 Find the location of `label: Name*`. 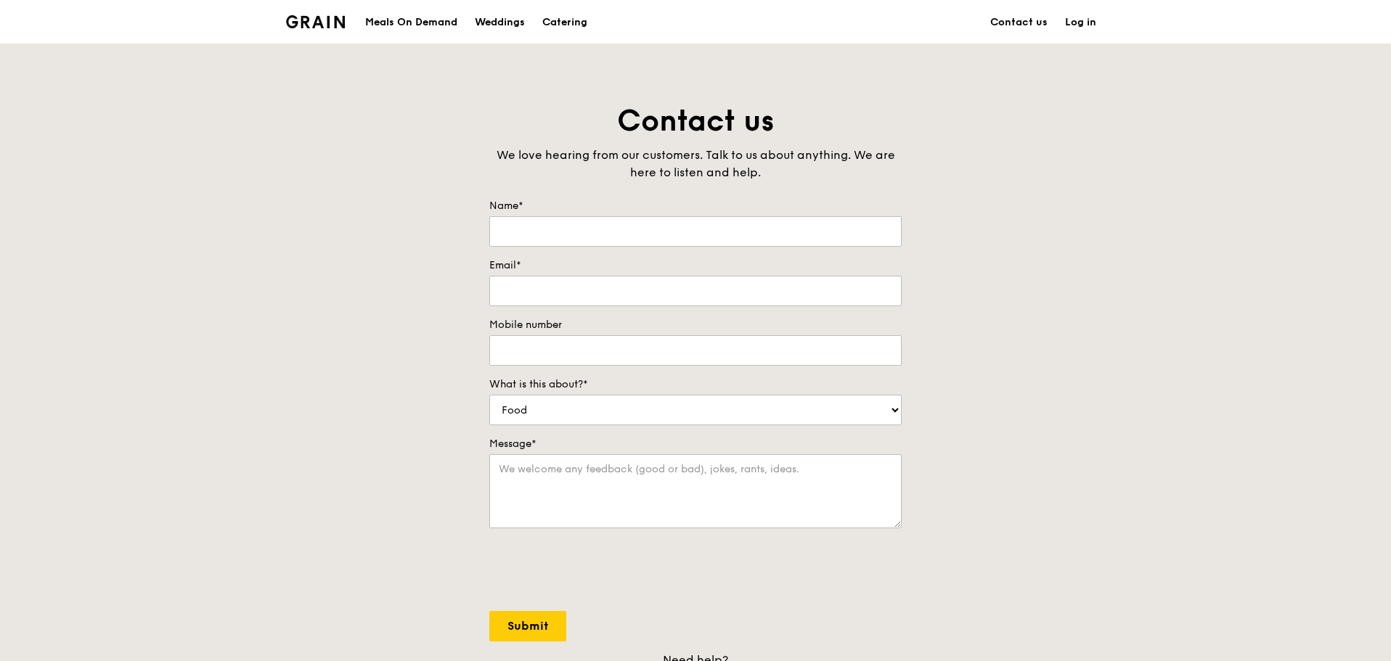

label: Name* is located at coordinates (696, 206).